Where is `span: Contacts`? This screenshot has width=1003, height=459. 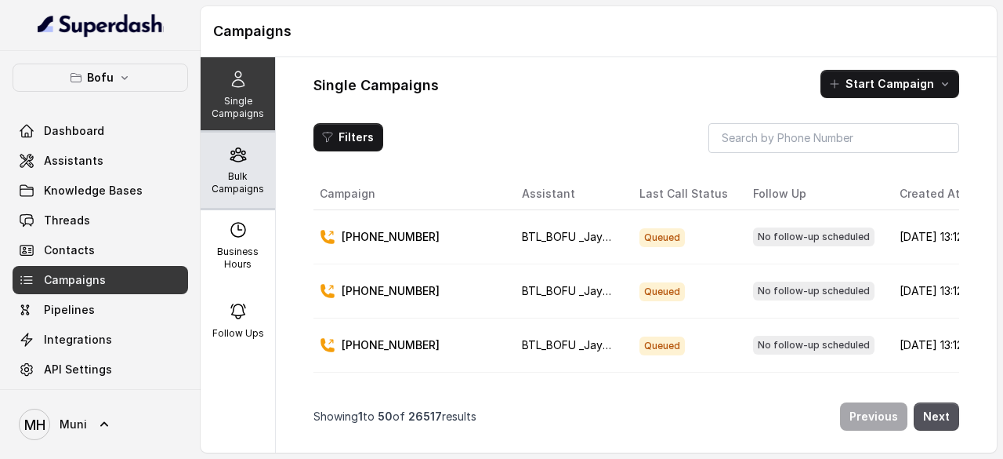
span: Contacts is located at coordinates (69, 250).